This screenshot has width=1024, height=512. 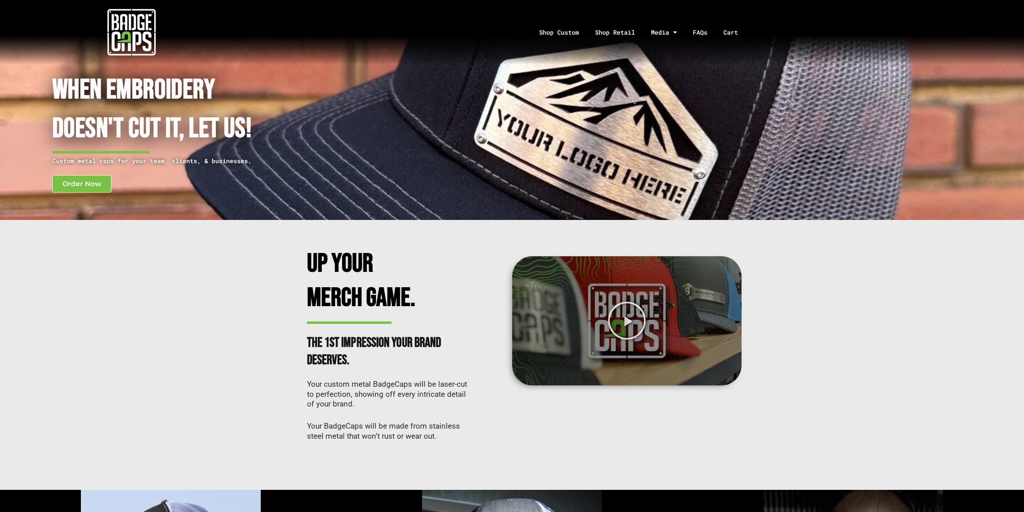 What do you see at coordinates (736, 32) in the screenshot?
I see `a: Cart` at bounding box center [736, 32].